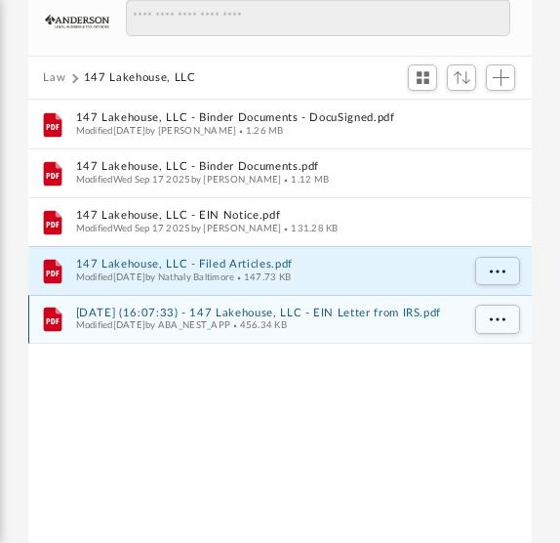 The image size is (560, 543). Describe the element at coordinates (260, 131) in the screenshot. I see `span: 1.26 MB` at that location.